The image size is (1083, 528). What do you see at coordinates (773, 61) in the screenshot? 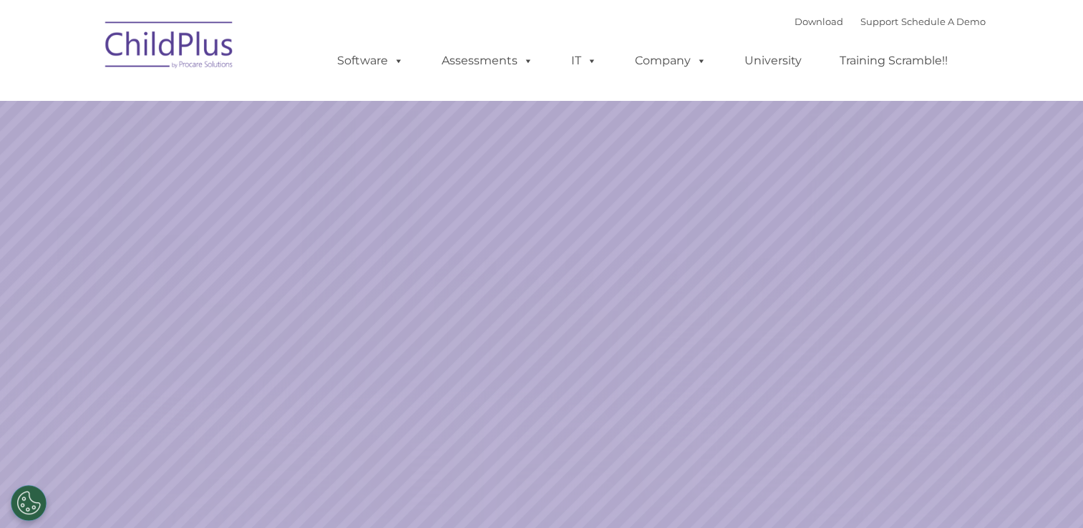
I see `a: University` at bounding box center [773, 61].